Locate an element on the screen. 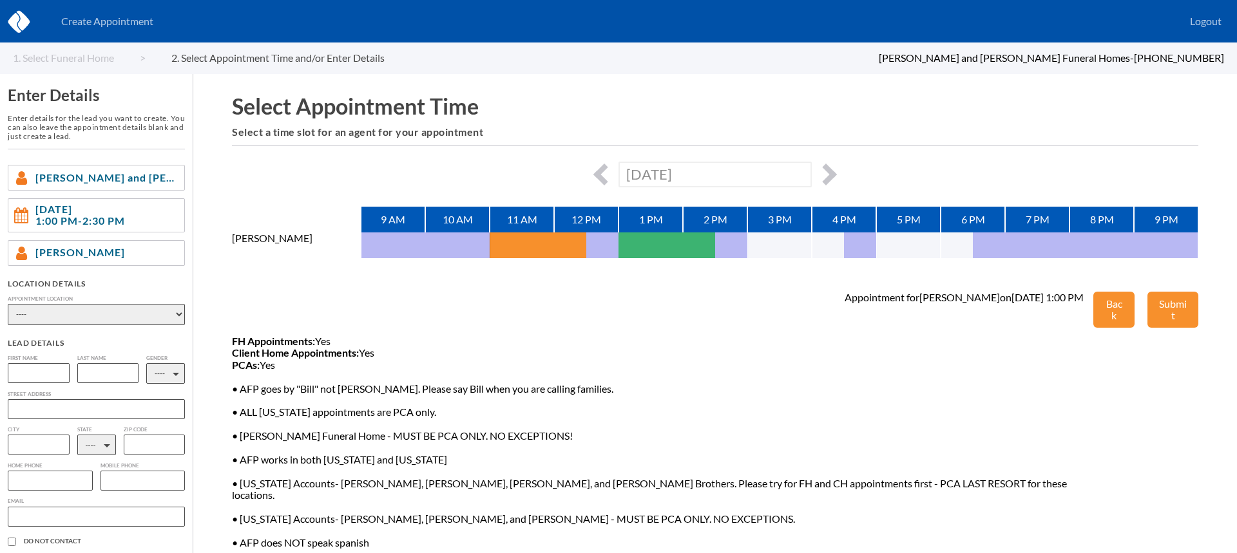 This screenshot has width=1237, height=553. div: Location Details is located at coordinates (96, 283).